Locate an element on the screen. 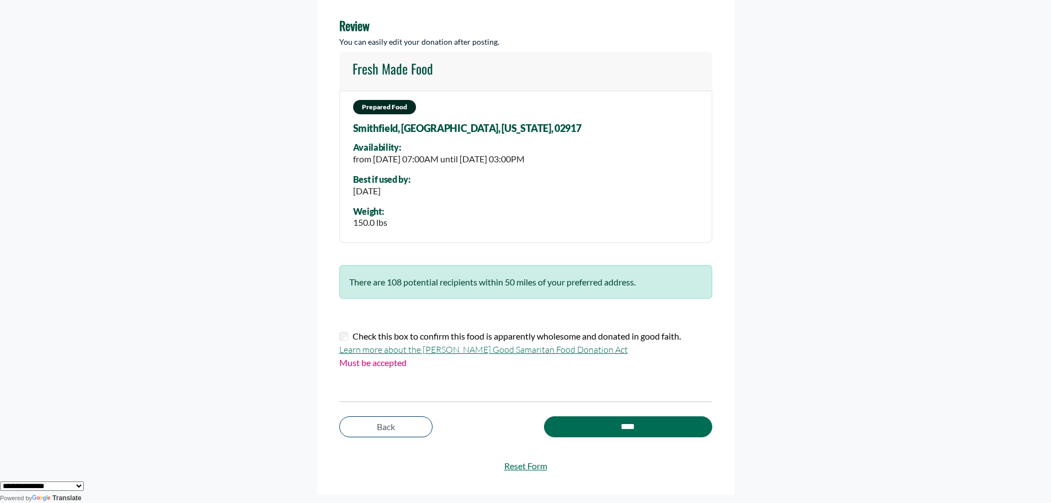 The height and width of the screenshot is (503, 1051). div: 150.0 lbs is located at coordinates (370, 222).